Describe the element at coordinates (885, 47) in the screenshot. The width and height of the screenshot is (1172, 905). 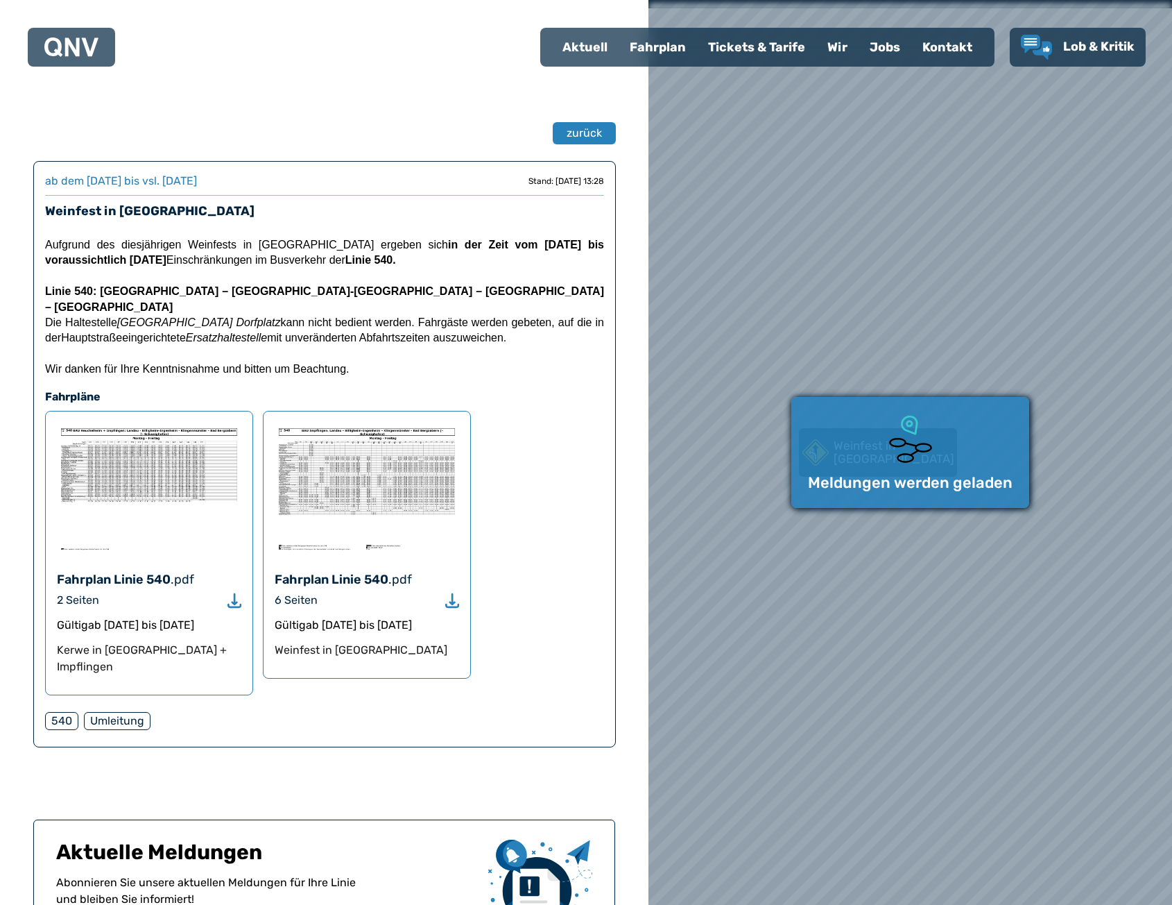
I see `div: Jobs` at that location.